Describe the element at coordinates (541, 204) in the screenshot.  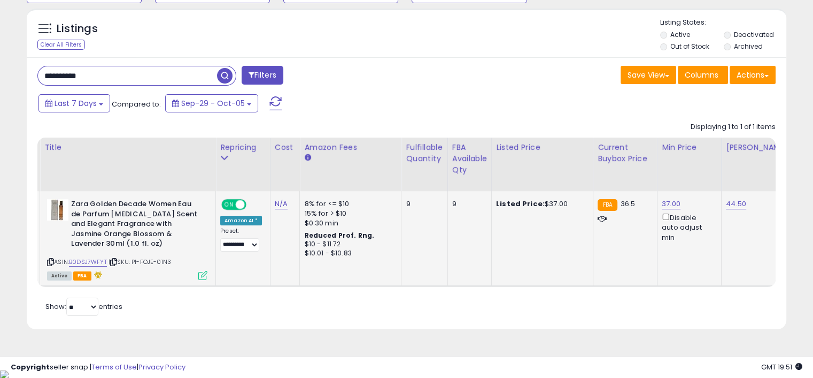
I see `div: $37.00` at that location.